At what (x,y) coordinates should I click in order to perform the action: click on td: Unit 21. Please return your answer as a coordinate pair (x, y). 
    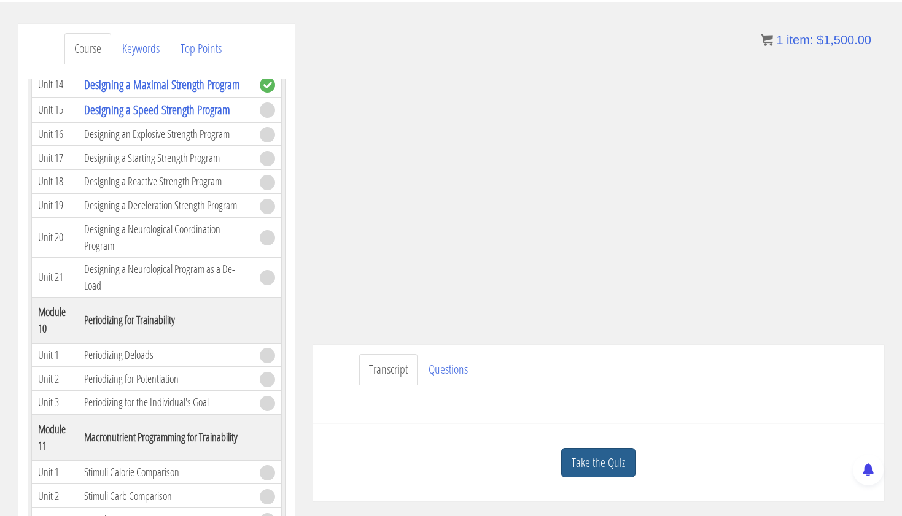
    Looking at the image, I should click on (55, 277).